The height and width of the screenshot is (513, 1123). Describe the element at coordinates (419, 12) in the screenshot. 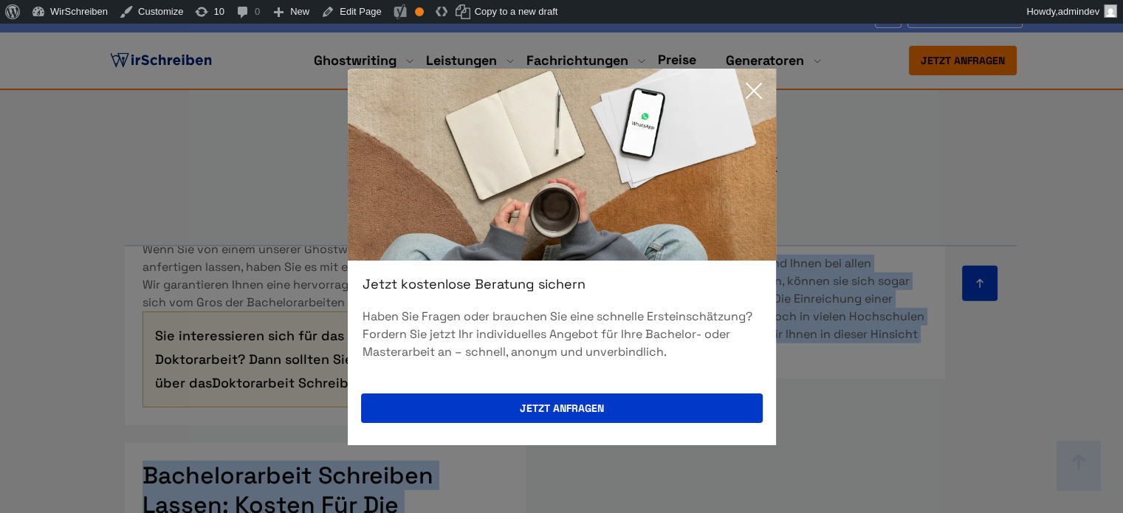

I see `div: OK` at that location.